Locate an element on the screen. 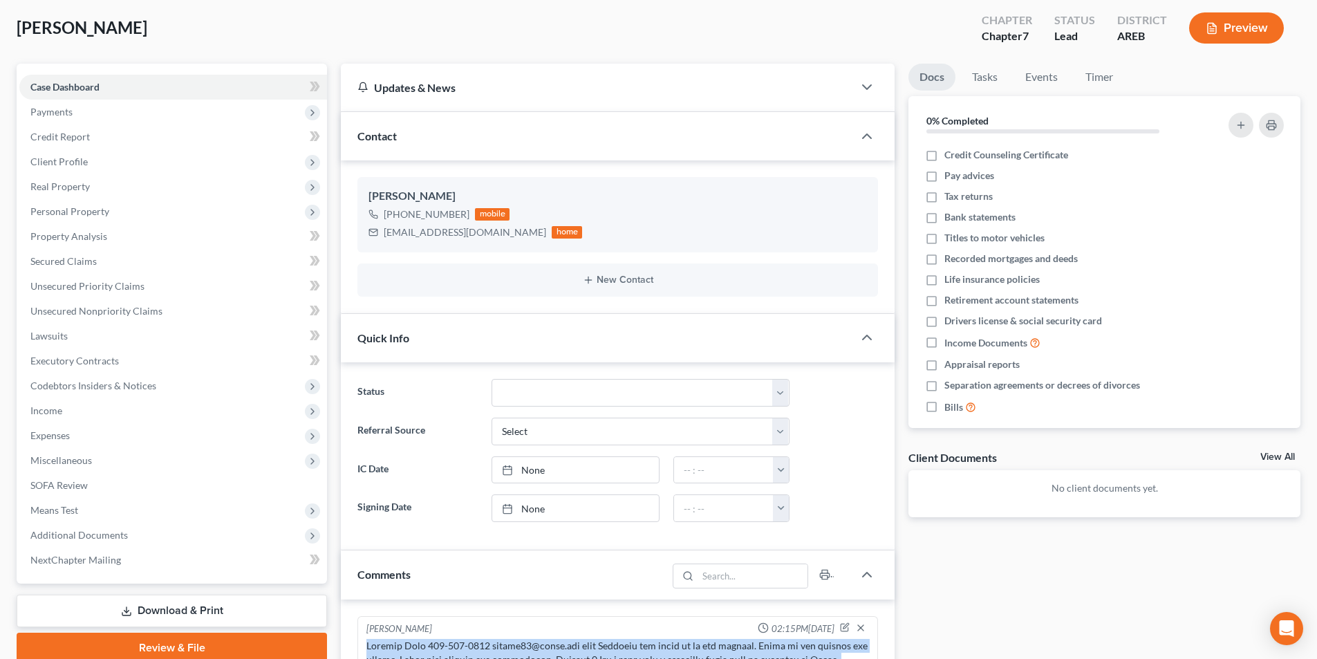  div: Status is located at coordinates (1074, 20).